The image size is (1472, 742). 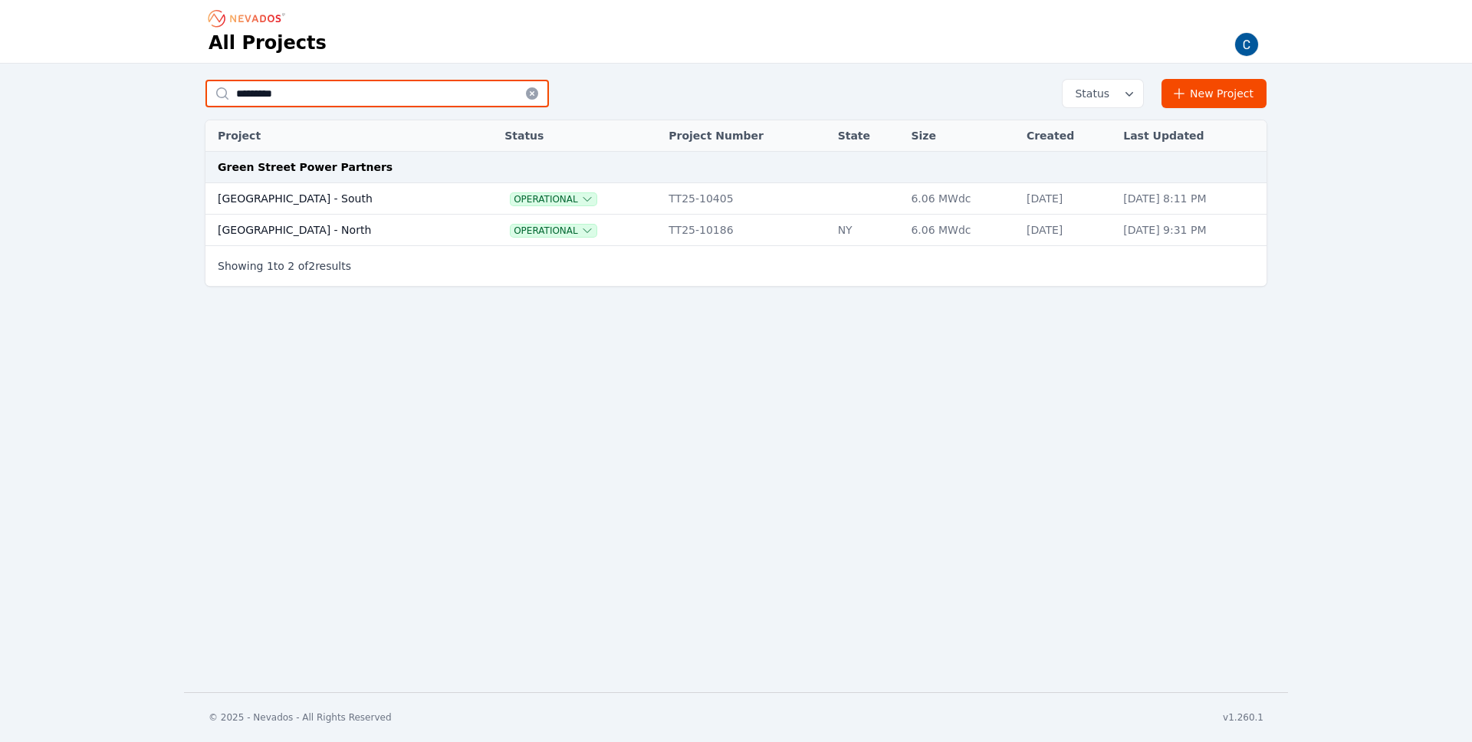 What do you see at coordinates (736, 167) in the screenshot?
I see `td: Green Street Power Partners` at bounding box center [736, 167].